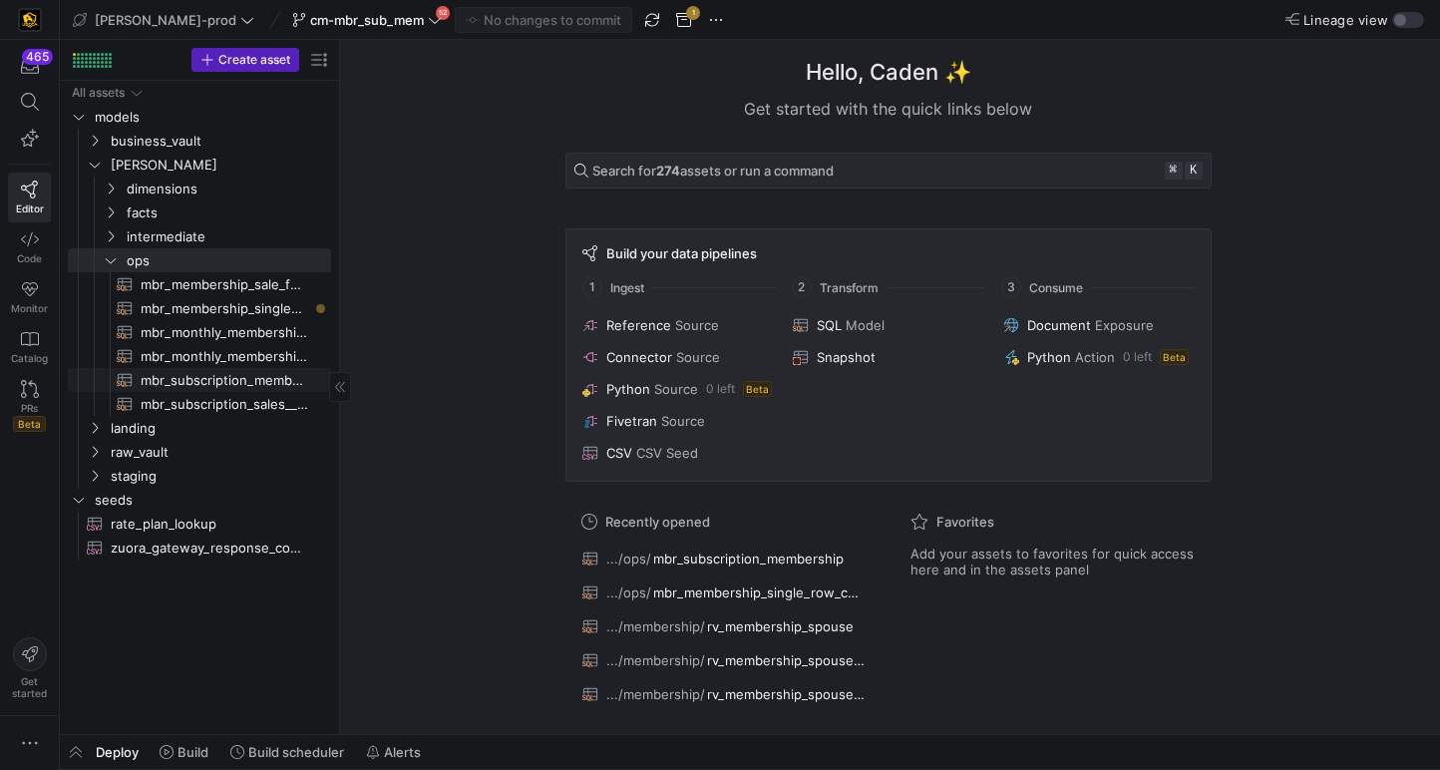 The width and height of the screenshot is (1440, 770). I want to click on a: mbr_membership_single_row_copy​​​​​​​​​​, so click(200, 308).